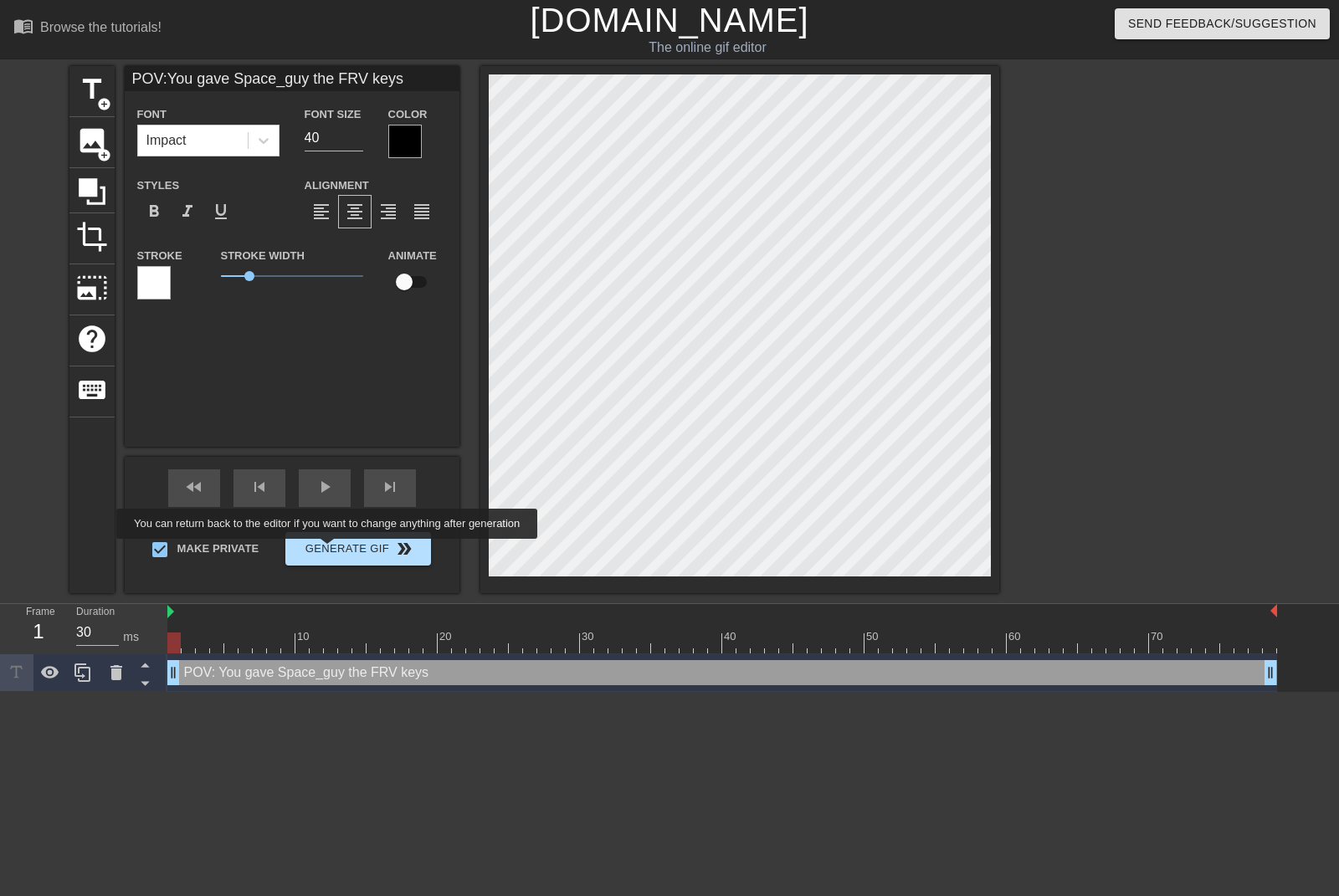 The image size is (1339, 896). I want to click on div: 30, so click(589, 636).